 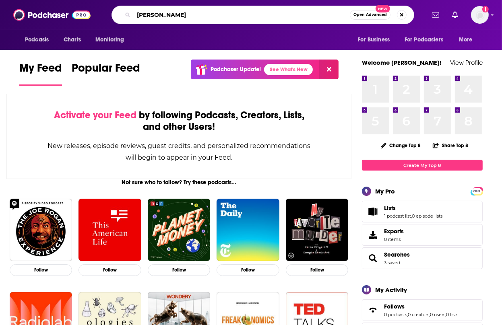 I want to click on img: My Favorite Murder with Karen Kilgariff and Georgia Hardstark, so click(x=317, y=230).